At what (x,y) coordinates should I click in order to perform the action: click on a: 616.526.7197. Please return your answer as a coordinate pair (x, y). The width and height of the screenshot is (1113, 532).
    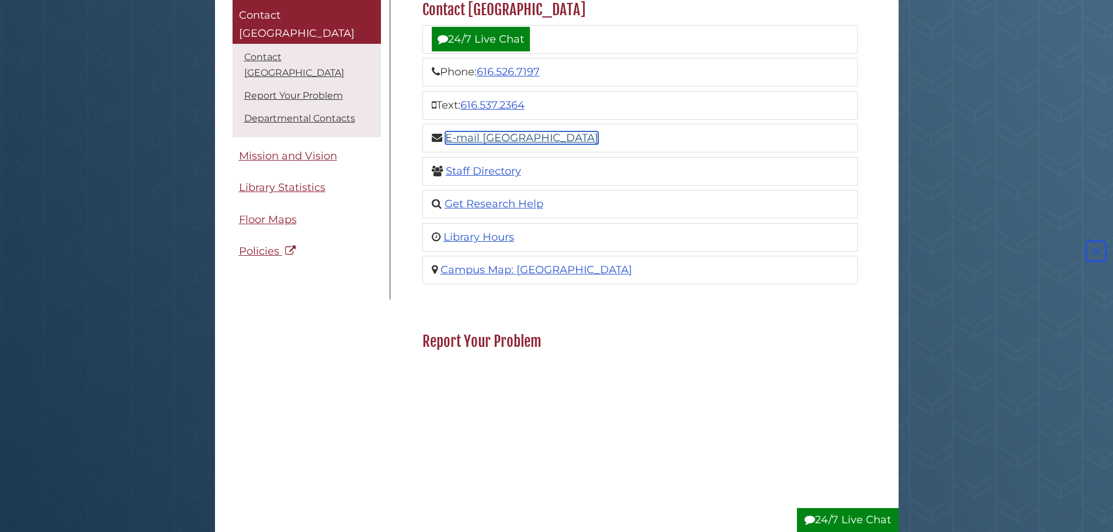
    Looking at the image, I should click on (508, 72).